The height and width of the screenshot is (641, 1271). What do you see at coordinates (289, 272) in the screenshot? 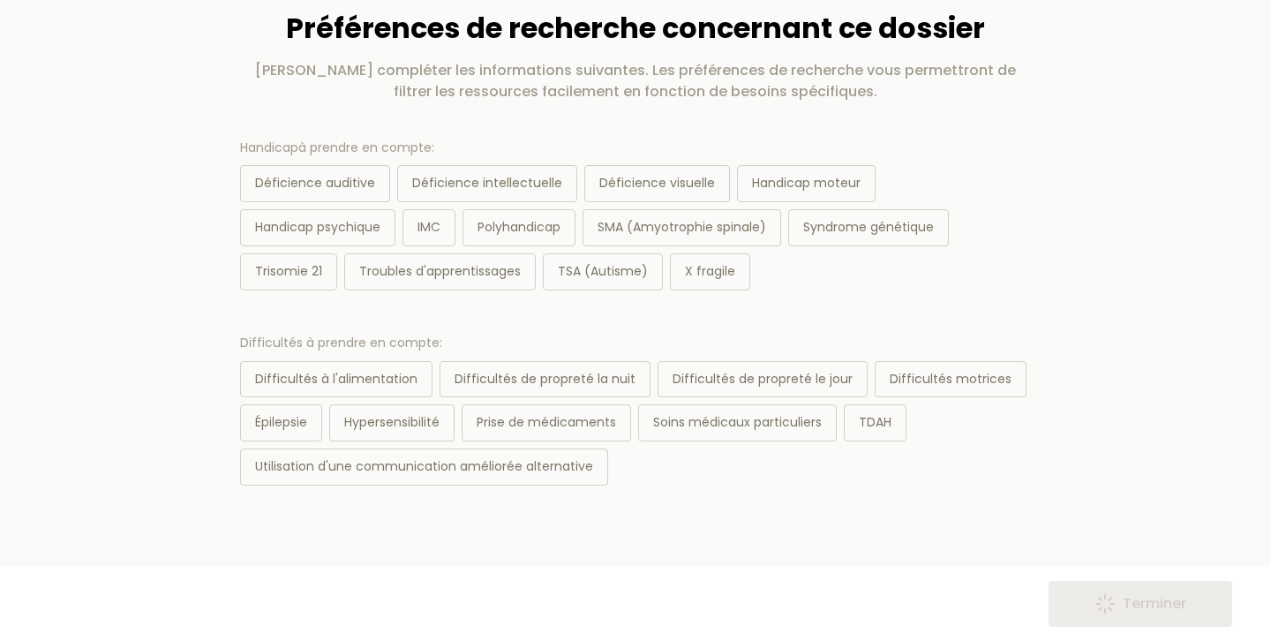
I see `div: Trisomie 21` at bounding box center [289, 272].